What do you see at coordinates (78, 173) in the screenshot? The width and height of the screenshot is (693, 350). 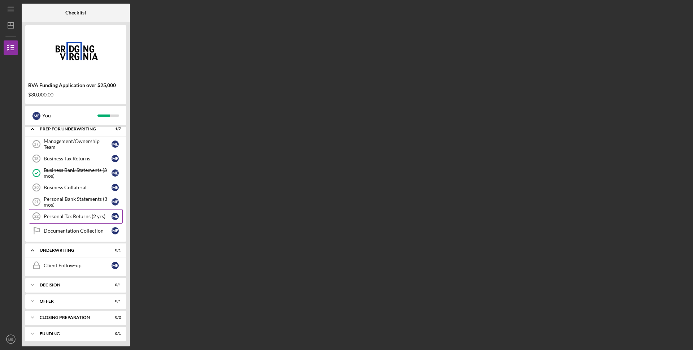 I see `div: Business Bank Statements (3 mos)` at bounding box center [78, 173].